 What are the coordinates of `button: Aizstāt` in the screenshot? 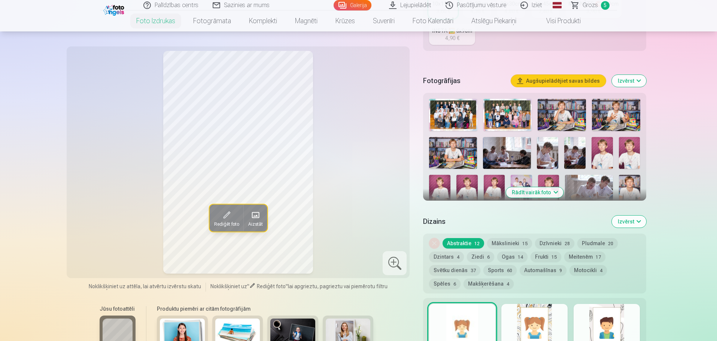 It's located at (255, 218).